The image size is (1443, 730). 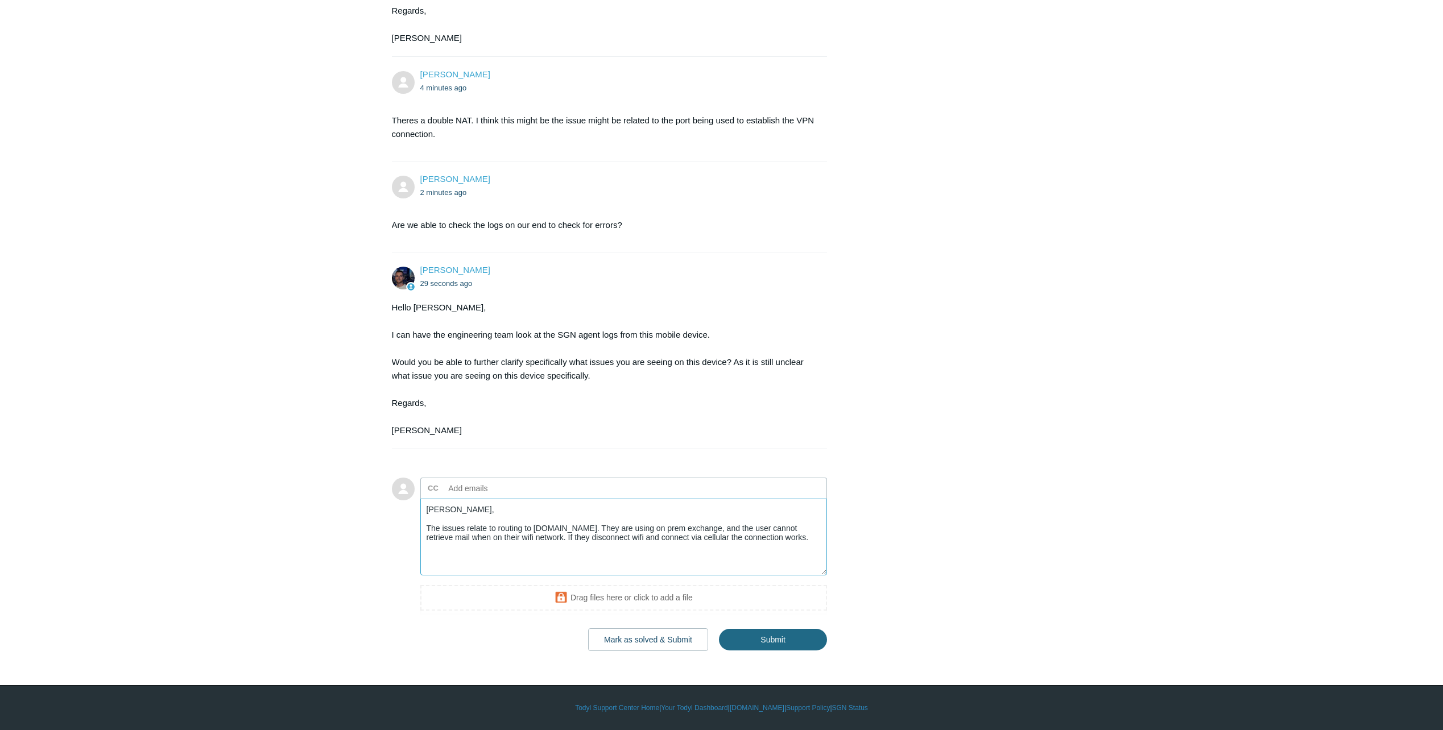 What do you see at coordinates (505, 489) in the screenshot?
I see `input: Add emails` at bounding box center [505, 489].